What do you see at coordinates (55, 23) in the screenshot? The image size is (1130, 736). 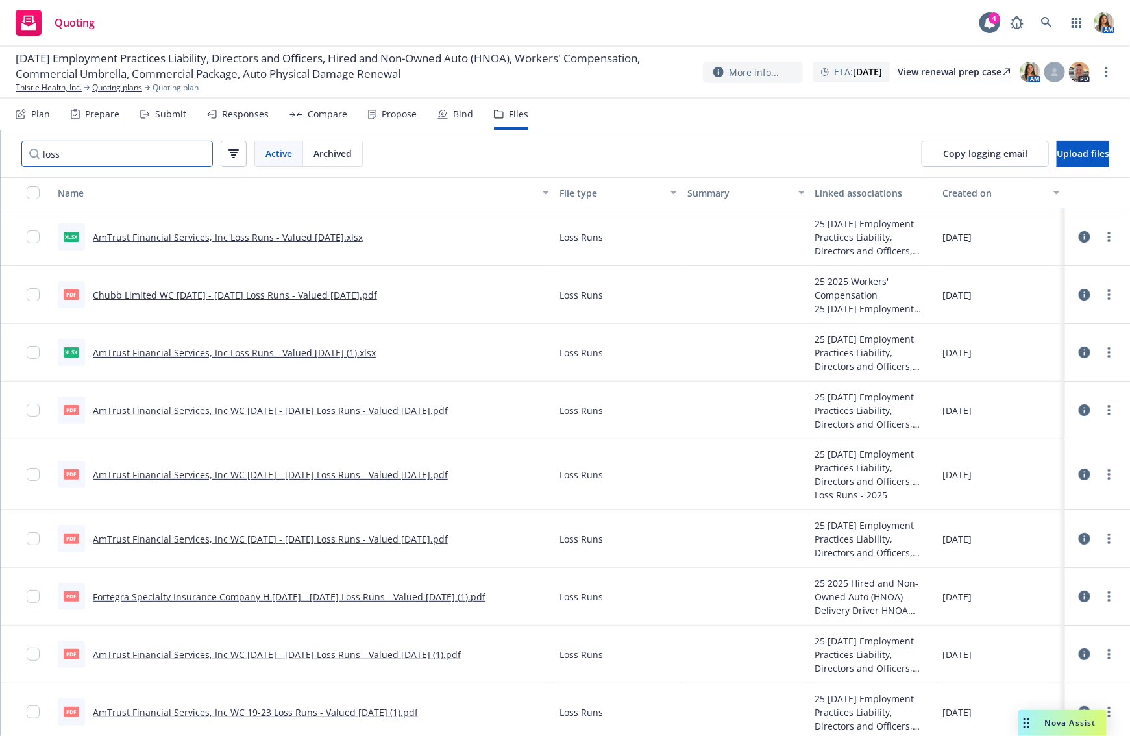 I see `a: Quoting` at bounding box center [55, 23].